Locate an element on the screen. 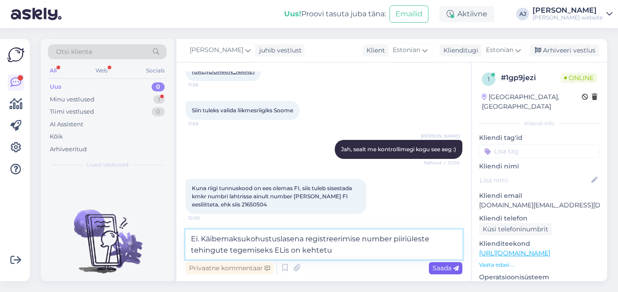 The width and height of the screenshot is (618, 292). div: juhib vestlust is located at coordinates (279, 50).